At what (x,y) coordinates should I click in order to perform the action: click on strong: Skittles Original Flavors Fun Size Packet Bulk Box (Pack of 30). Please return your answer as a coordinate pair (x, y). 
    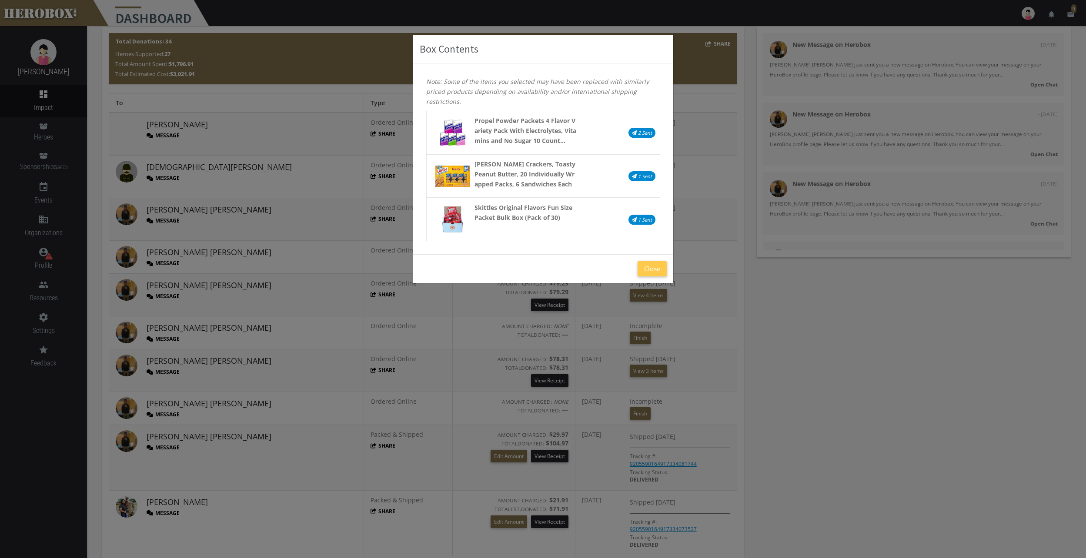
    Looking at the image, I should click on (526, 213).